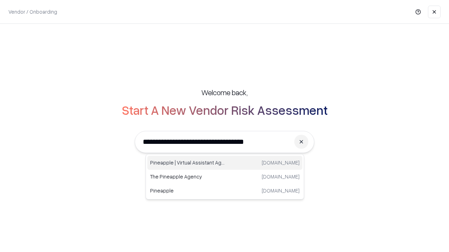 Image resolution: width=449 pixels, height=252 pixels. Describe the element at coordinates (187, 191) in the screenshot. I see `p: Pineapple` at that location.